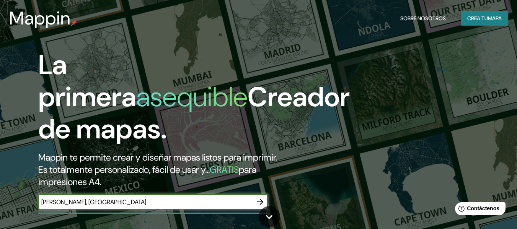 This screenshot has height=229, width=517. I want to click on input: Elige tu lugar favorito, so click(145, 202).